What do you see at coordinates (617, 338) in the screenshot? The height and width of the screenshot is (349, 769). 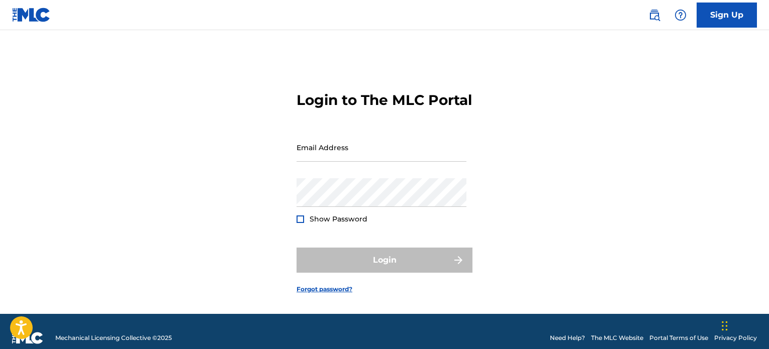 I see `a: The MLC Website` at bounding box center [617, 338].